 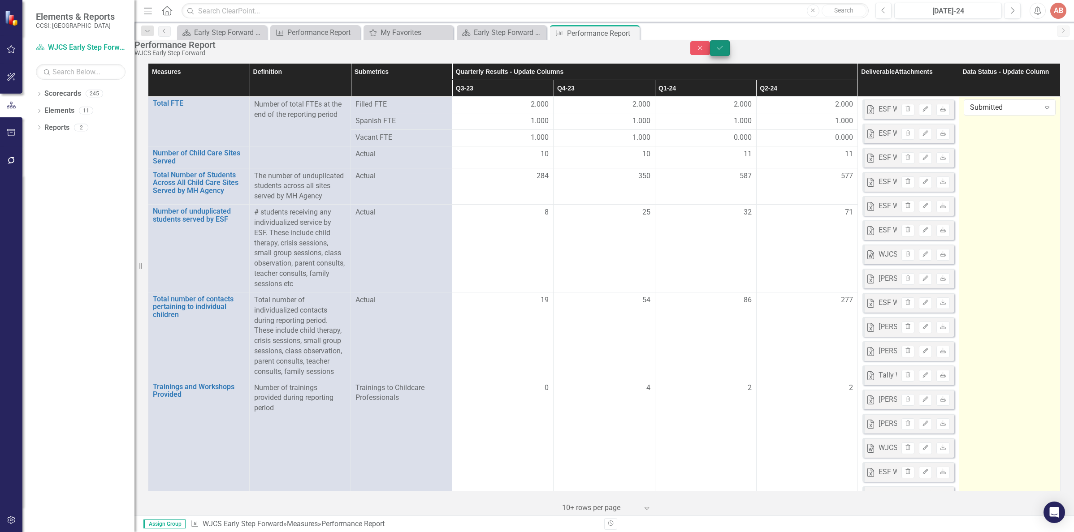 I want to click on span: 284, so click(x=542, y=176).